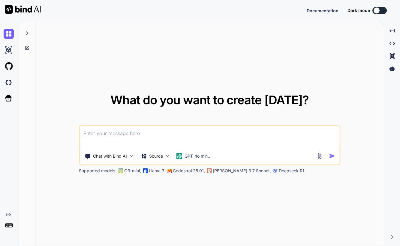  Describe the element at coordinates (332, 156) in the screenshot. I see `img: icon` at that location.